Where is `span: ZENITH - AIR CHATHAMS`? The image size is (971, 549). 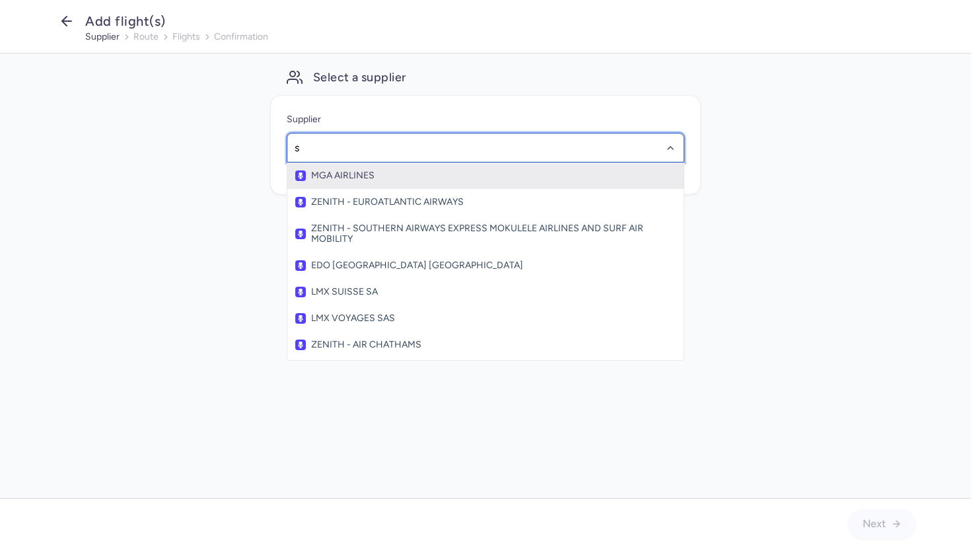
span: ZENITH - AIR CHATHAMS is located at coordinates (486, 345).